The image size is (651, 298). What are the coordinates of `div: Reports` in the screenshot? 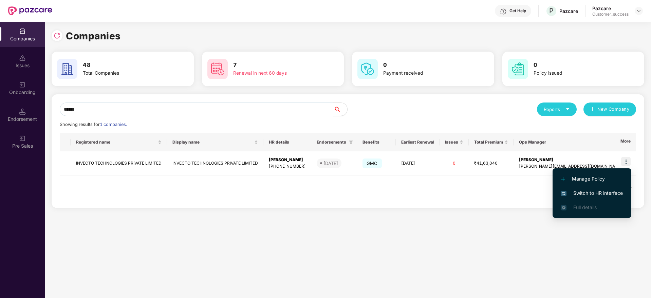 It's located at (557, 109).